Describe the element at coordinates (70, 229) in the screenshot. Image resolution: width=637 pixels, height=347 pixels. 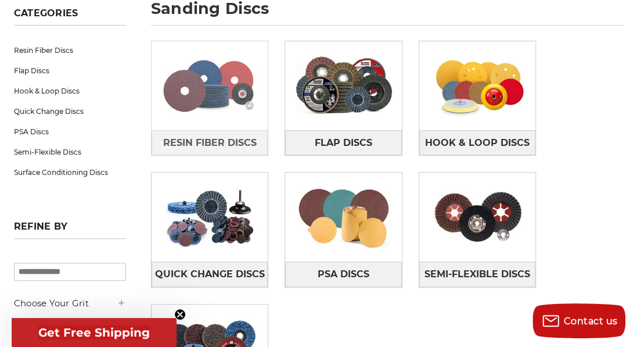
I see `h5: Refine by` at that location.